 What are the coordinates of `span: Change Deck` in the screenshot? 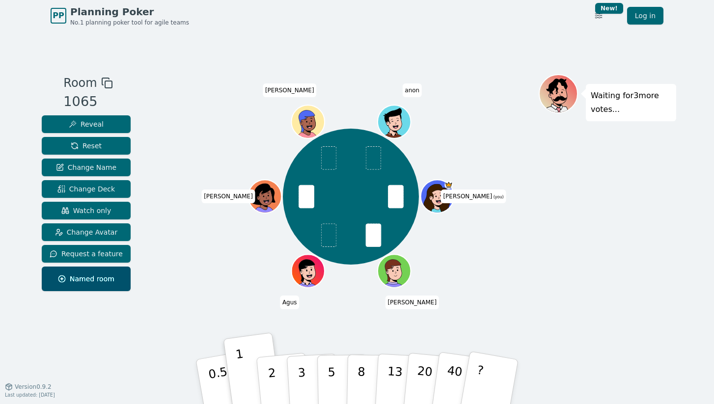 It's located at (86, 189).